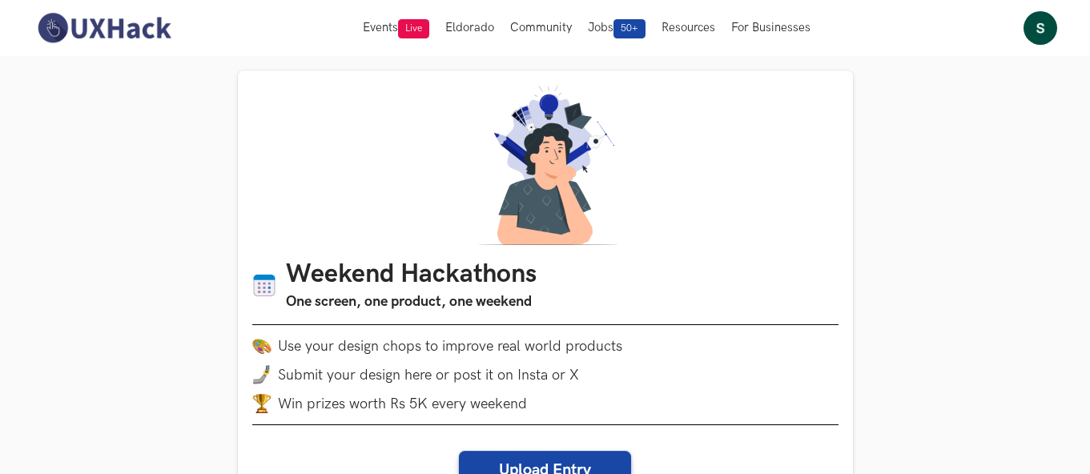 The image size is (1090, 474). What do you see at coordinates (104, 28) in the screenshot?
I see `img: UXHack-logo.png` at bounding box center [104, 28].